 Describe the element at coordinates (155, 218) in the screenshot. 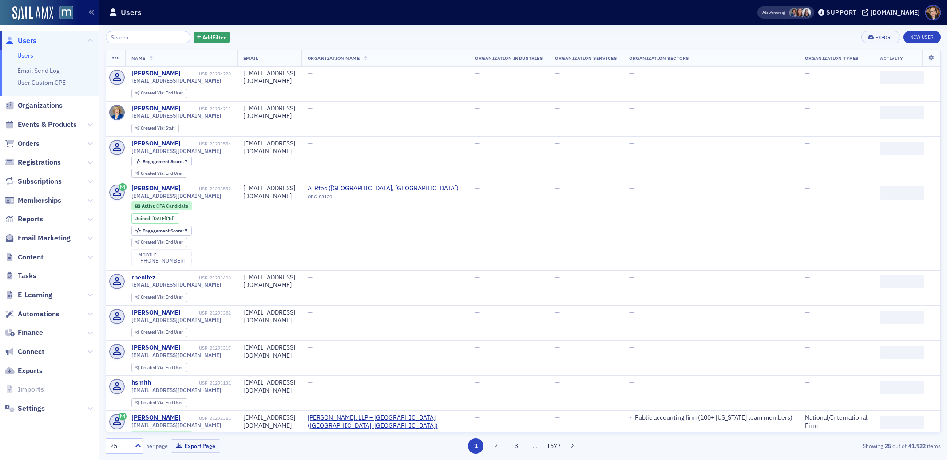

I see `div: Joined: 2025-09-02 00:00:00` at that location.